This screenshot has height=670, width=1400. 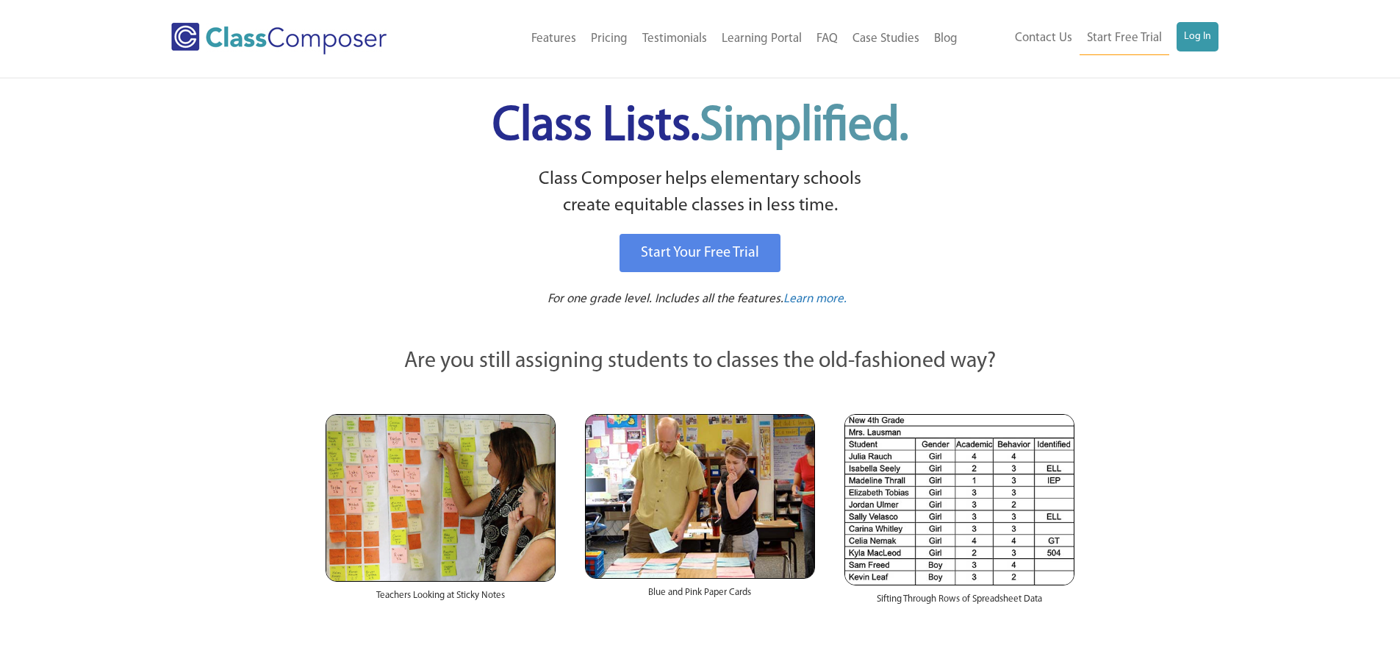 I want to click on p: Are you still assigning students to classes the old-fashioned way?, so click(x=701, y=362).